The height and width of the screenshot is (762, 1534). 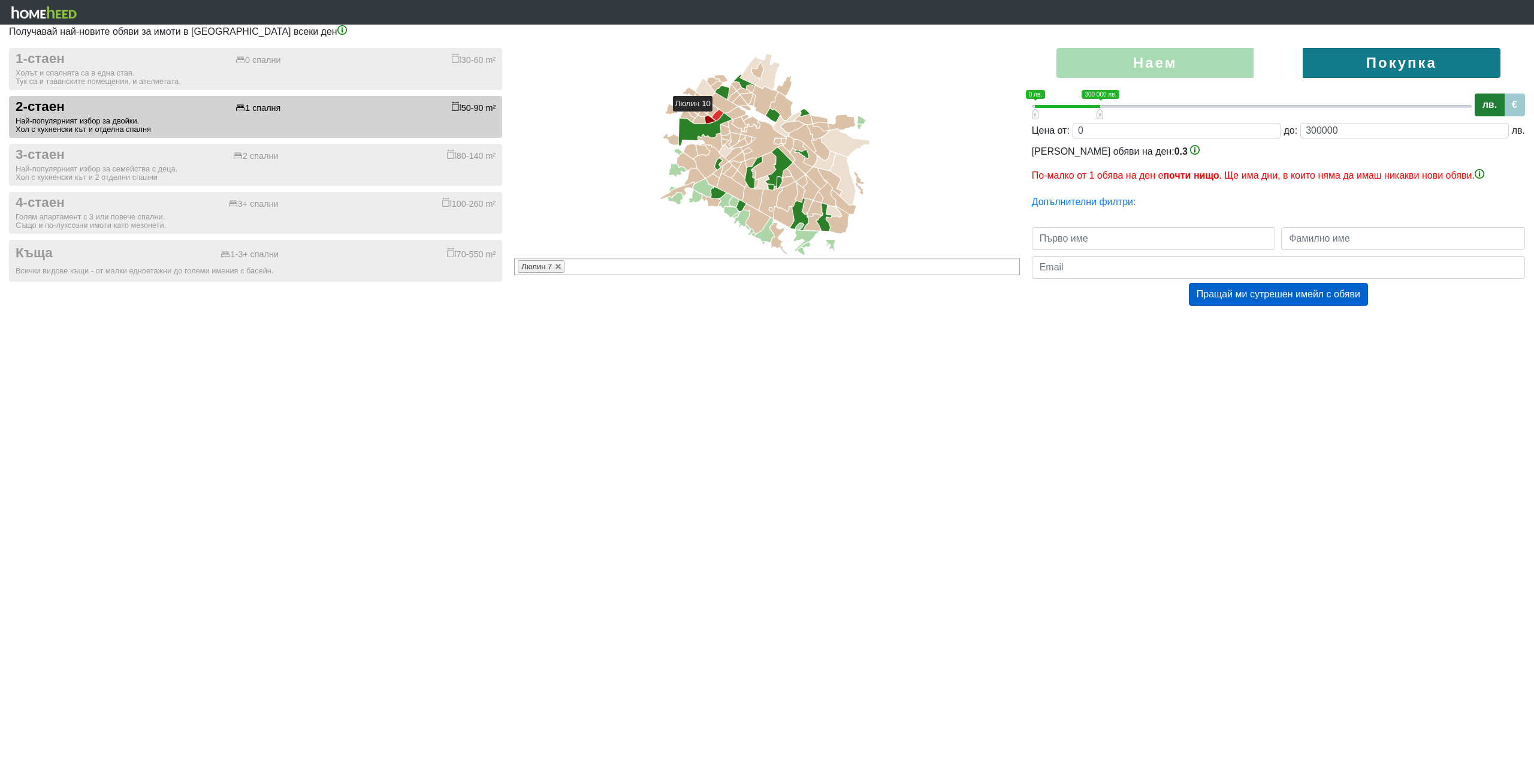 I want to click on span: 3-стаен, so click(x=40, y=155).